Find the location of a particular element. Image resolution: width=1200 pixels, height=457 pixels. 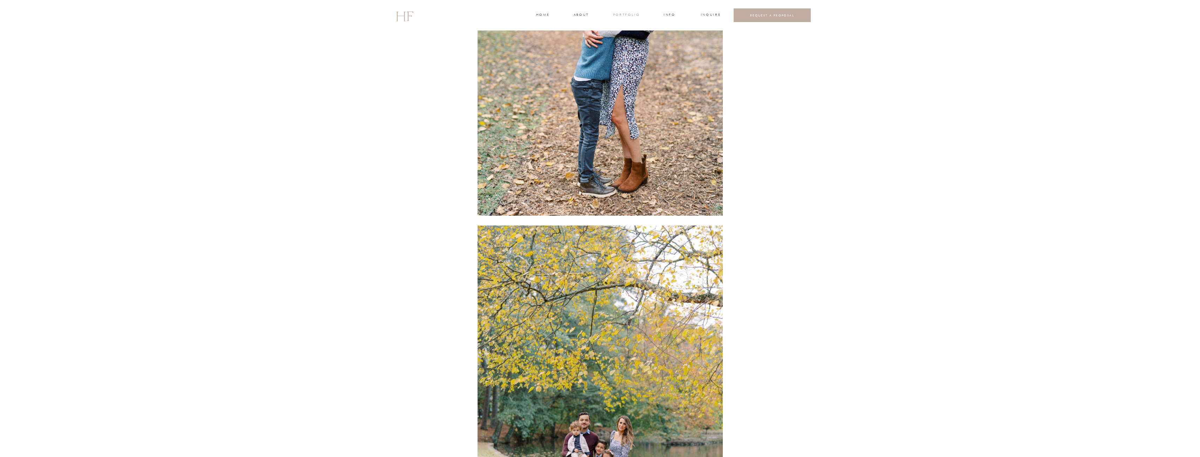

h3: home is located at coordinates (542, 15).